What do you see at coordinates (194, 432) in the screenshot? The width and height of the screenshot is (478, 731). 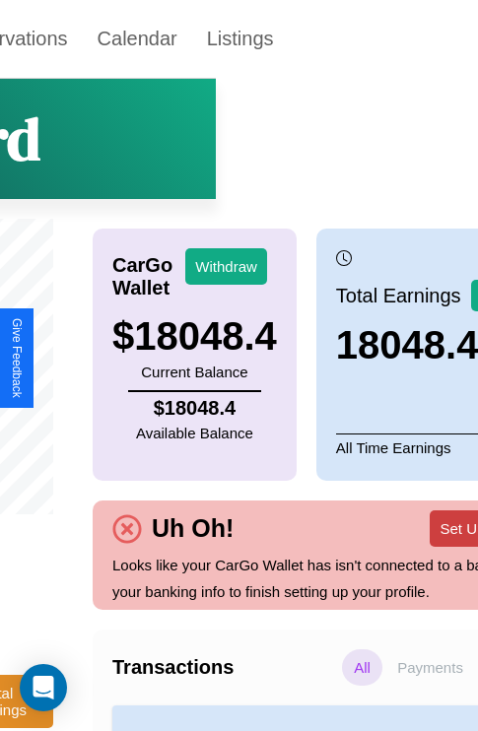 I see `p: Available Balance` at bounding box center [194, 432].